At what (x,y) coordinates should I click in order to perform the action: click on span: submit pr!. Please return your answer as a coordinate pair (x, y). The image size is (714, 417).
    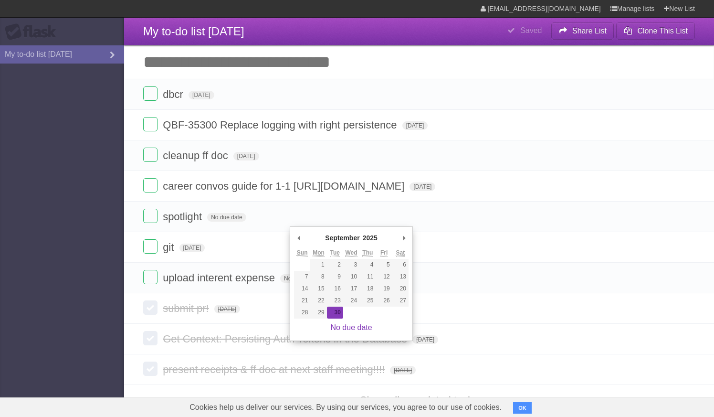
    Looking at the image, I should click on (187, 308).